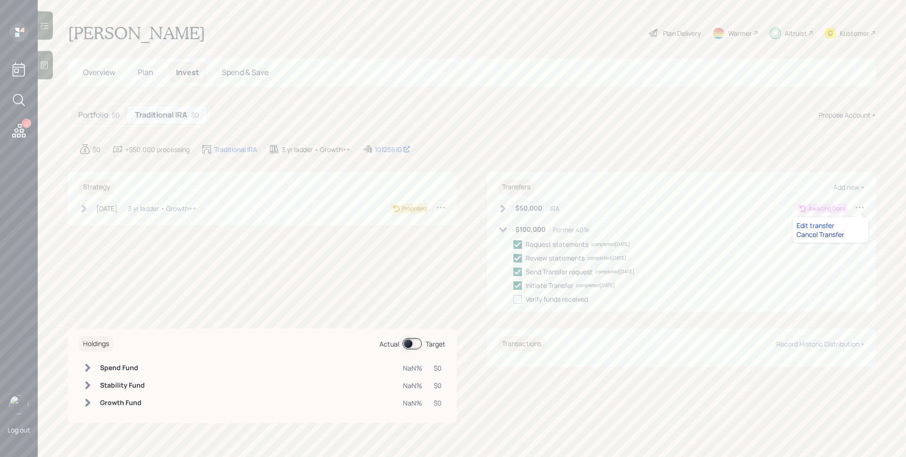 This screenshot has width=906, height=457. I want to click on h6: Growth Fund, so click(122, 403).